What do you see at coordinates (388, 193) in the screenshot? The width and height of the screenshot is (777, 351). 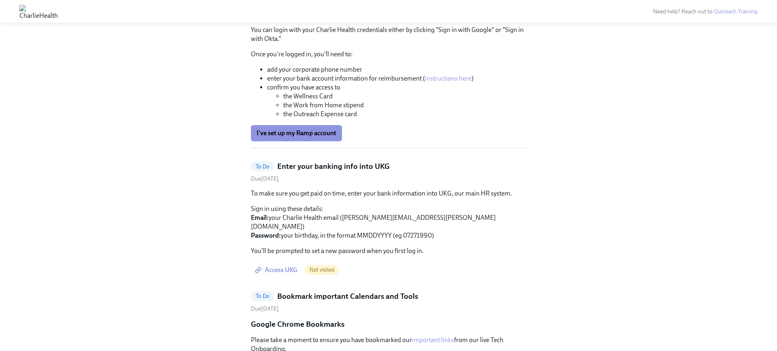 I see `p: To make sure you get paid on time, enter your bank information into UKG, our main HR system.` at bounding box center [388, 193].